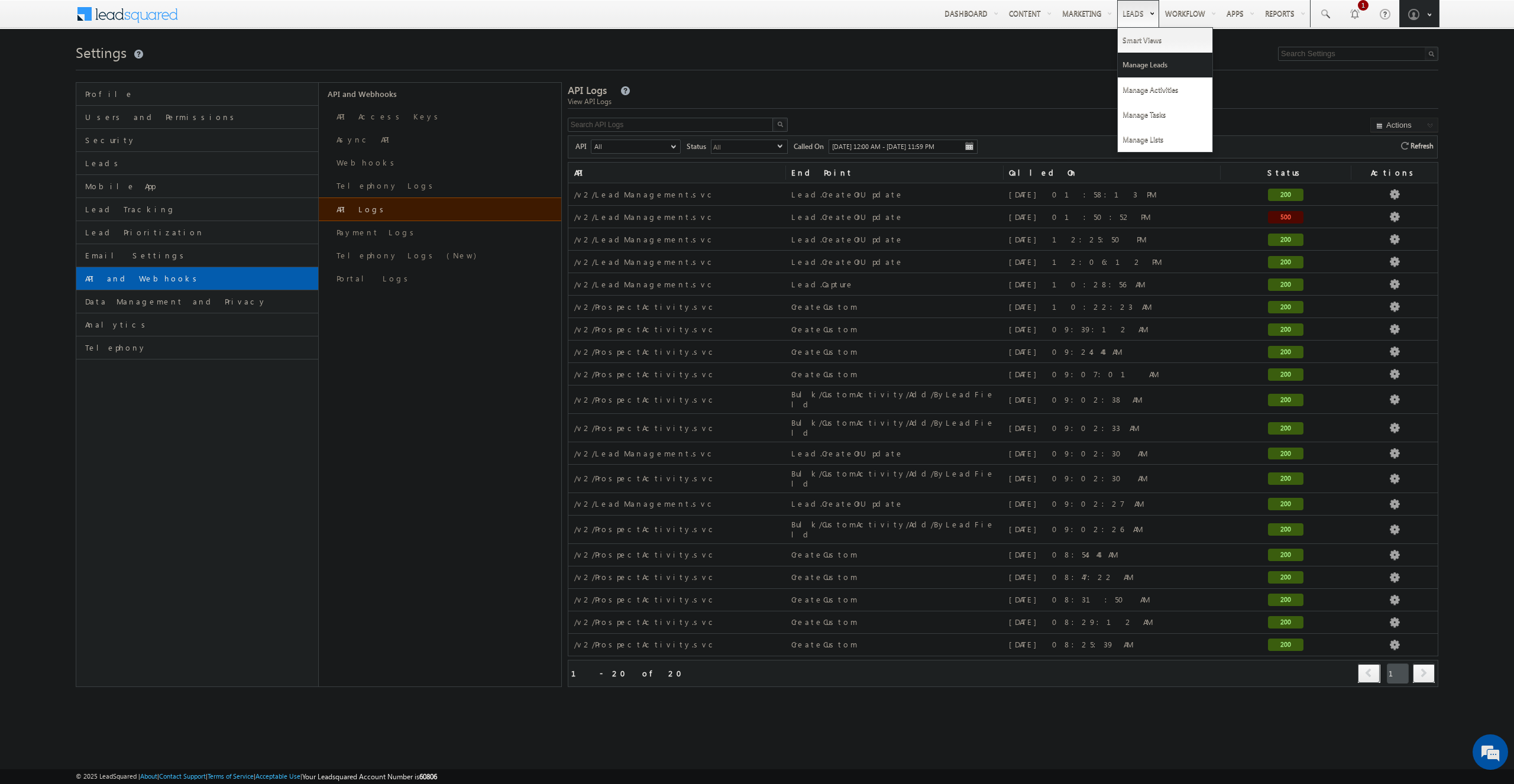 Image resolution: width=1514 pixels, height=784 pixels. What do you see at coordinates (780, 124) in the screenshot?
I see `img: Search` at bounding box center [780, 124].